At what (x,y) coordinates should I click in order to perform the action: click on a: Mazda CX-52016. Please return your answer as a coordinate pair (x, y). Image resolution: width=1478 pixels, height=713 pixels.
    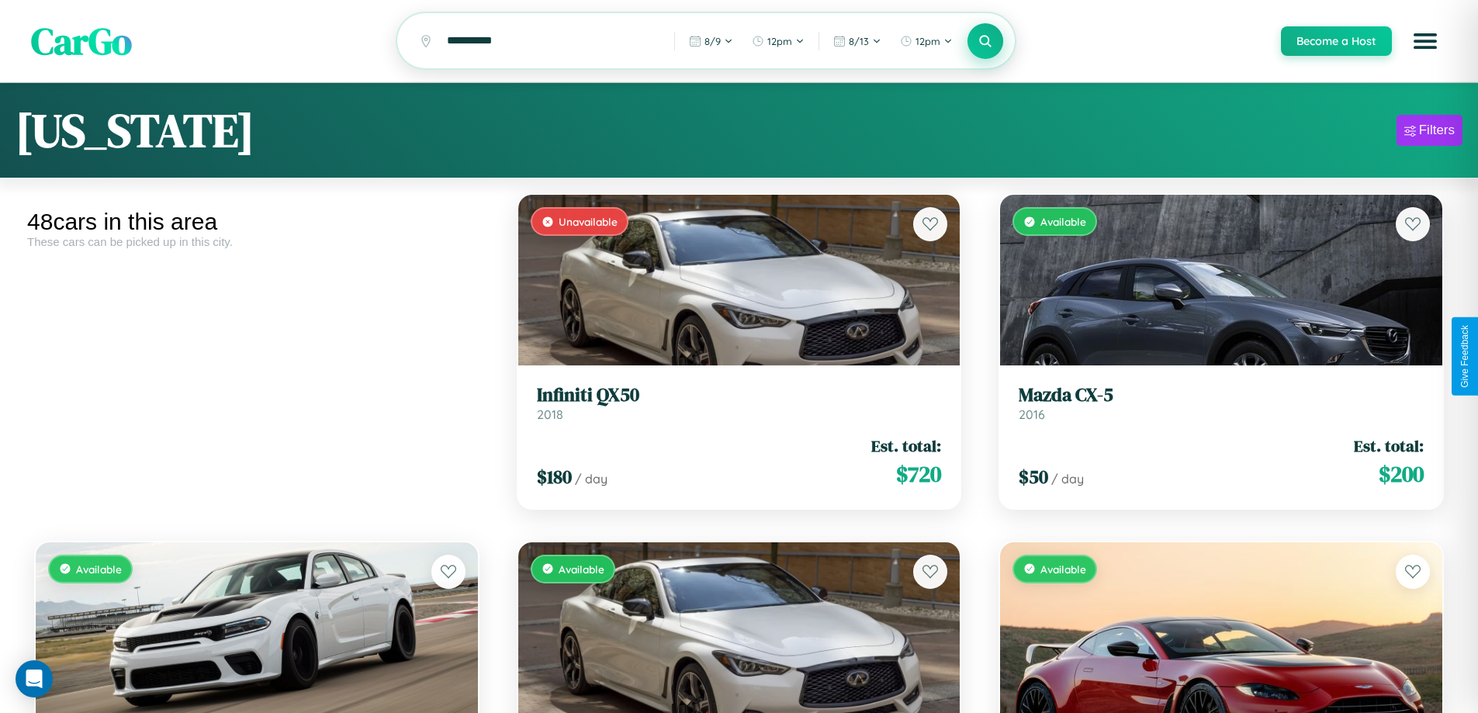
    Looking at the image, I should click on (1221, 403).